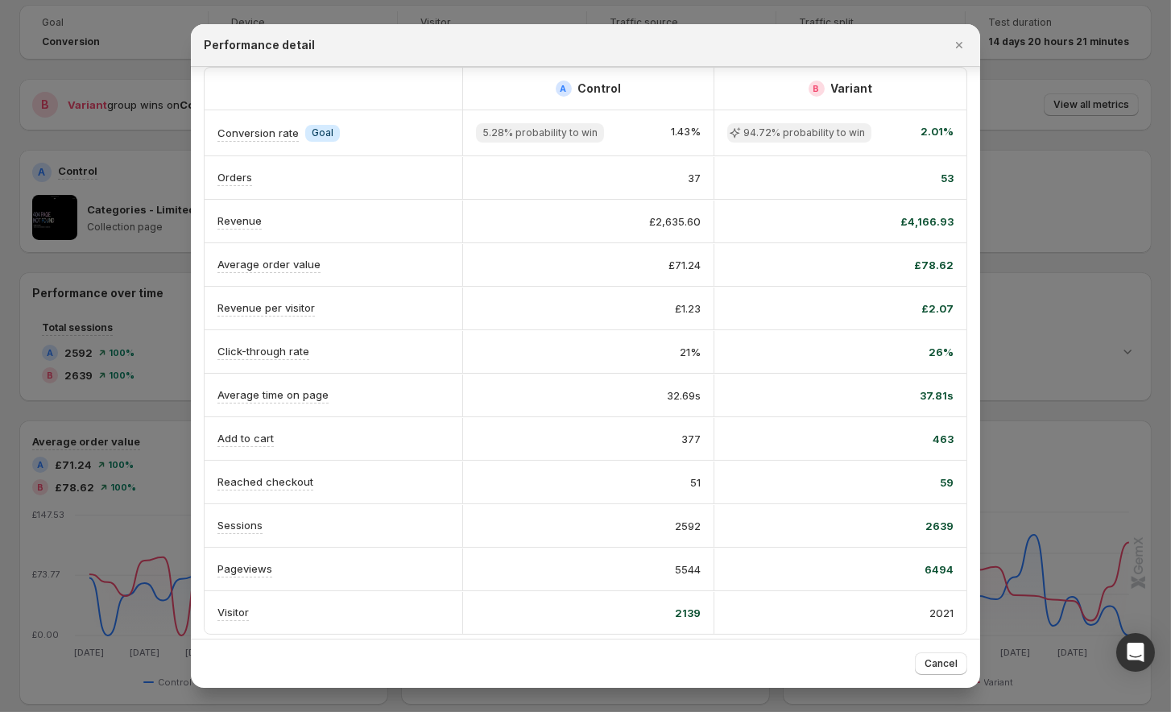 This screenshot has height=712, width=1171. What do you see at coordinates (675, 221) in the screenshot?
I see `span: £2,635.60` at bounding box center [675, 221].